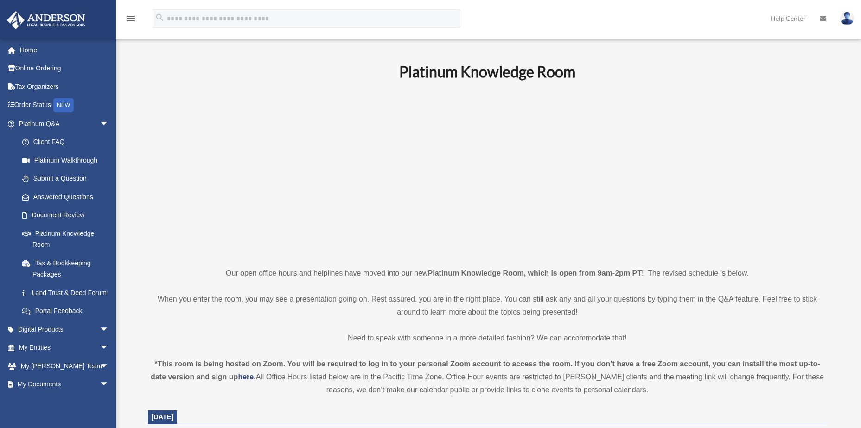  What do you see at coordinates (847, 18) in the screenshot?
I see `img: User Pic` at bounding box center [847, 18].